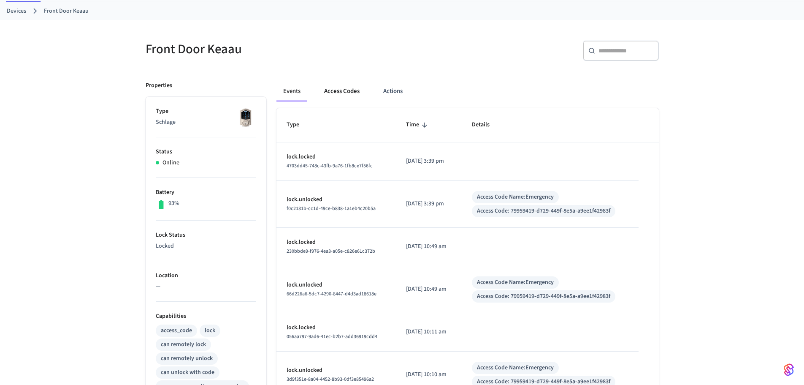 The image size is (804, 385). What do you see at coordinates (206, 111) in the screenshot?
I see `p: Type` at bounding box center [206, 111].